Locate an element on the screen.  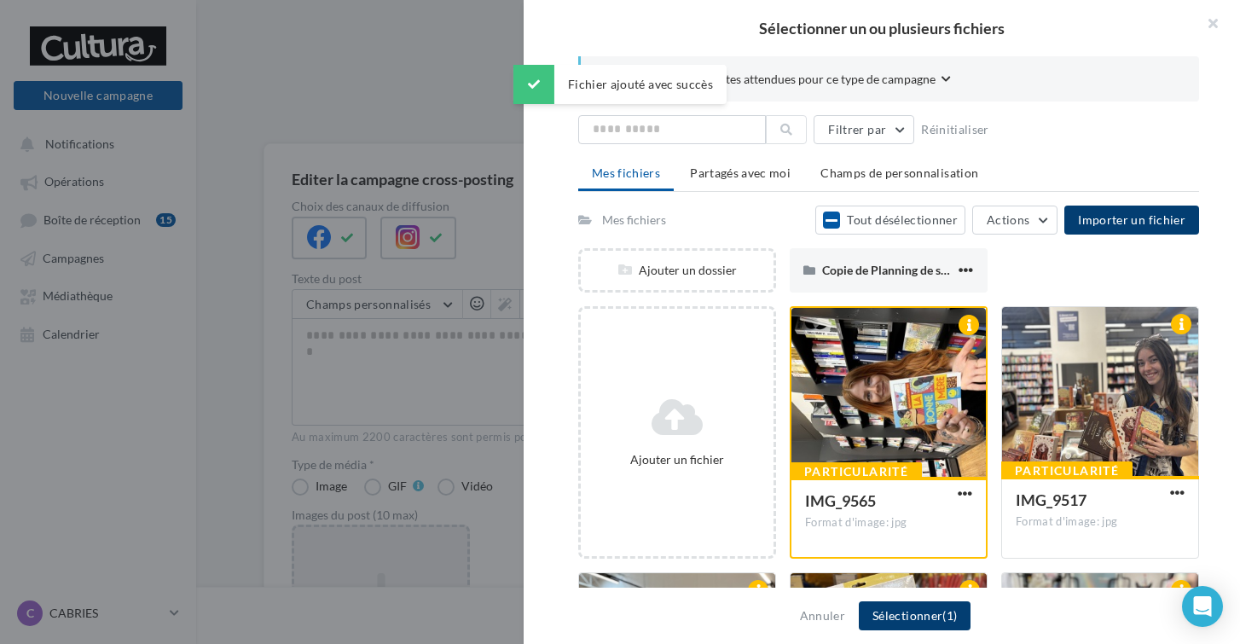
span: Champs de personnalisation is located at coordinates (899, 172).